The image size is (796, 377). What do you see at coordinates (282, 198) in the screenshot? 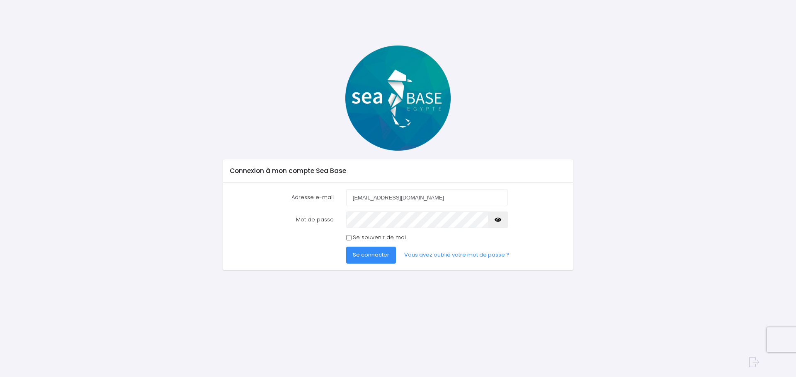
I see `label: Adresse e-mail` at bounding box center [282, 198].